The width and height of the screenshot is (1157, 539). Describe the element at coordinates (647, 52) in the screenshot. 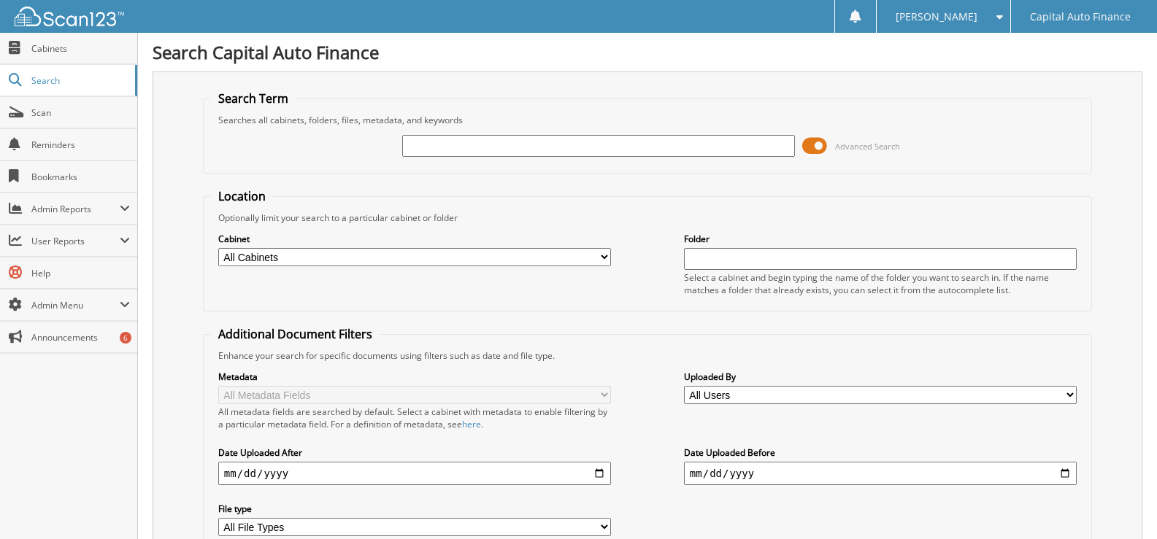

I see `h1: Search Capital Auto Finance` at that location.